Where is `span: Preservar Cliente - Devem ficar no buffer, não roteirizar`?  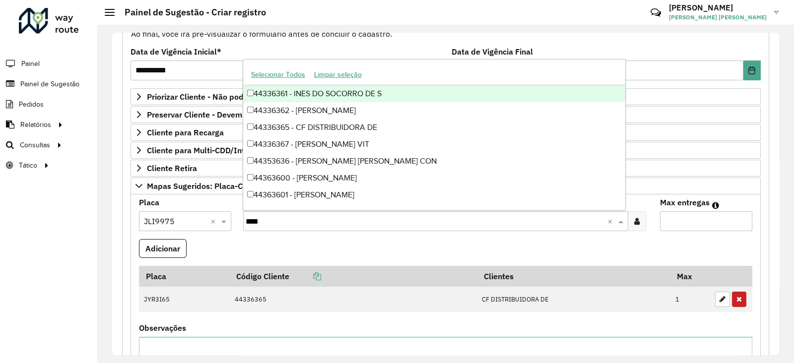
span: Preservar Cliente - Devem ficar no buffer, não roteirizar is located at coordinates (248, 115).